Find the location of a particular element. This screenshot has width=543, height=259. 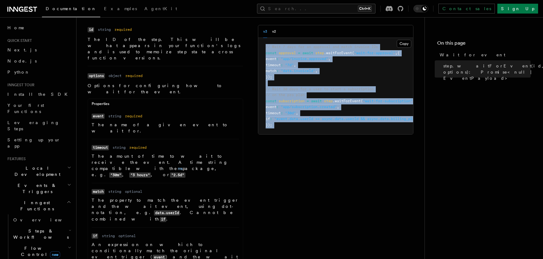

a: Next.js is located at coordinates (39, 50).